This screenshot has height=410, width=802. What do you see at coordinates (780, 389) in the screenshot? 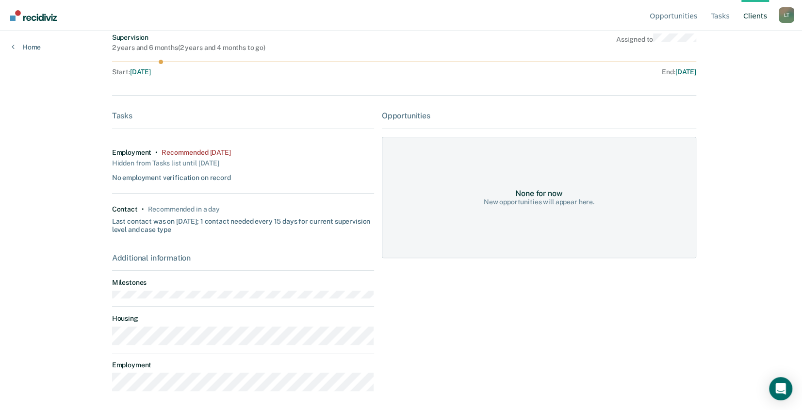
I see `div: Open Intercom Messenger` at bounding box center [780, 389].